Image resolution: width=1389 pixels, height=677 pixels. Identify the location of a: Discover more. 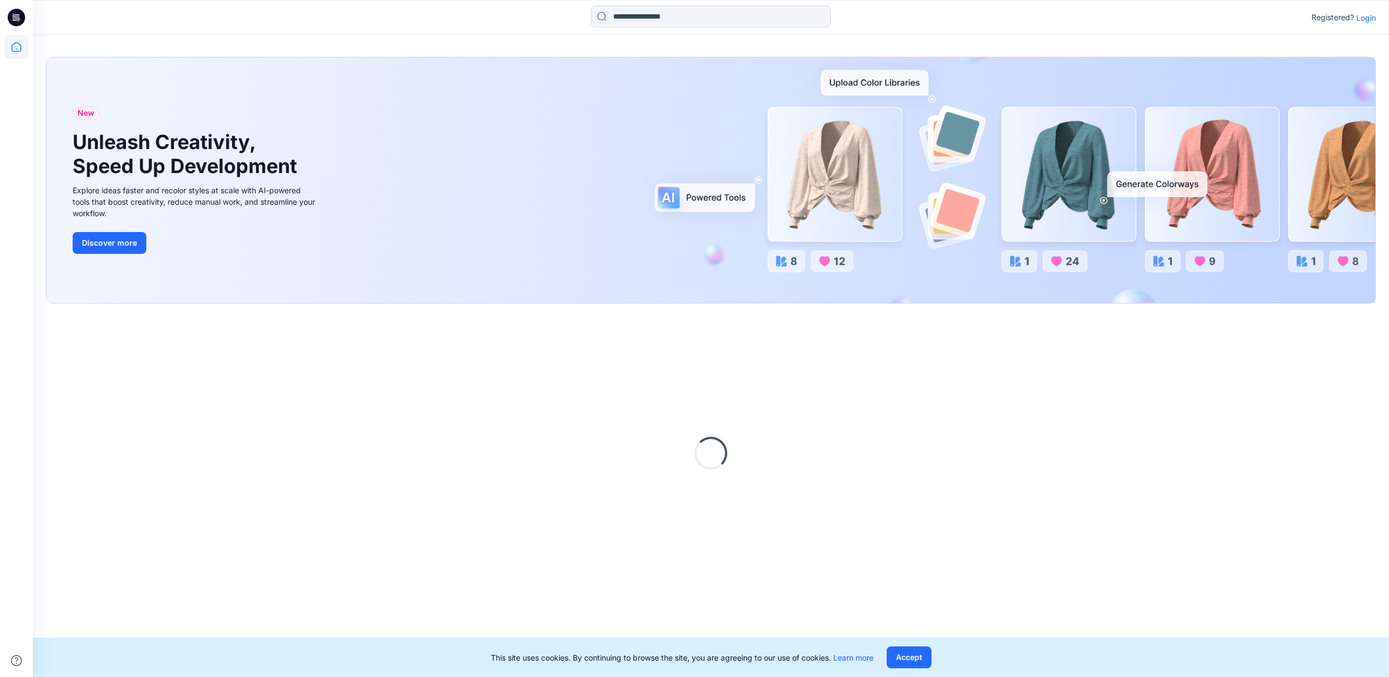
(195, 243).